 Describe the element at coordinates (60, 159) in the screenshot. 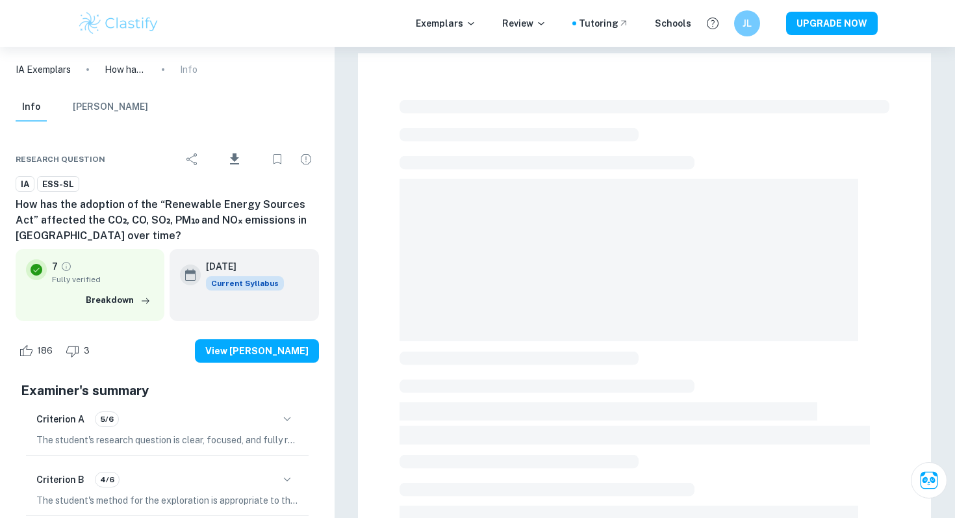

I see `span: Research question` at that location.